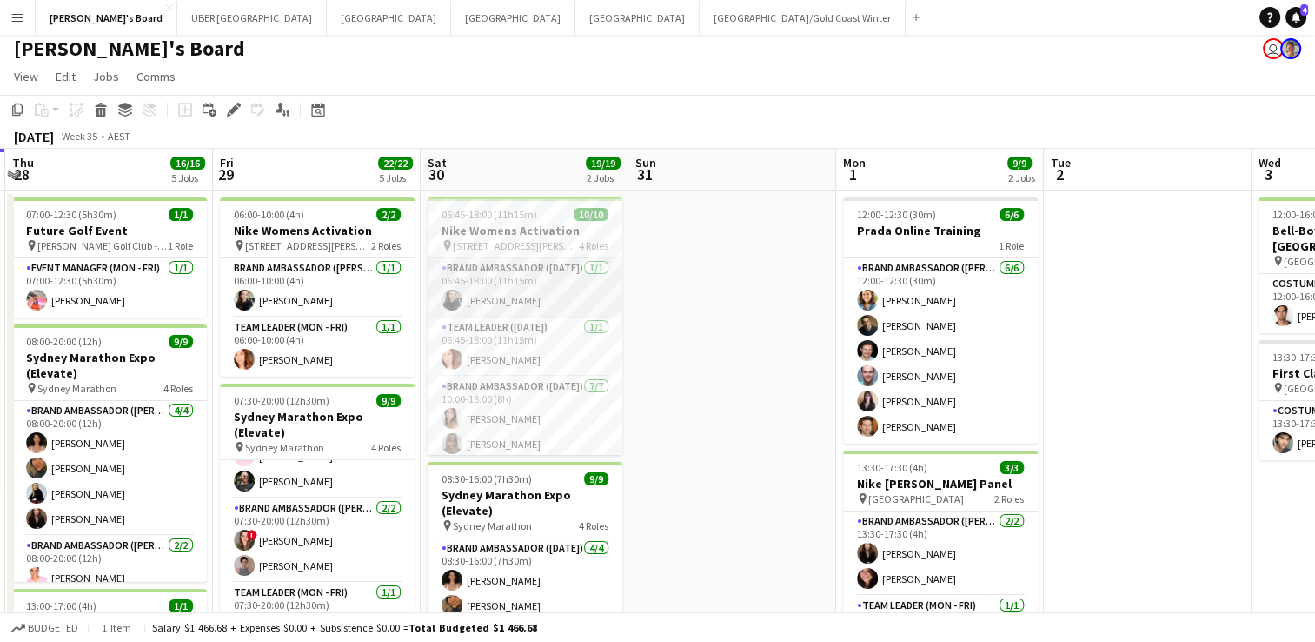 This screenshot has width=1315, height=642. I want to click on span: Edit, so click(65, 77).